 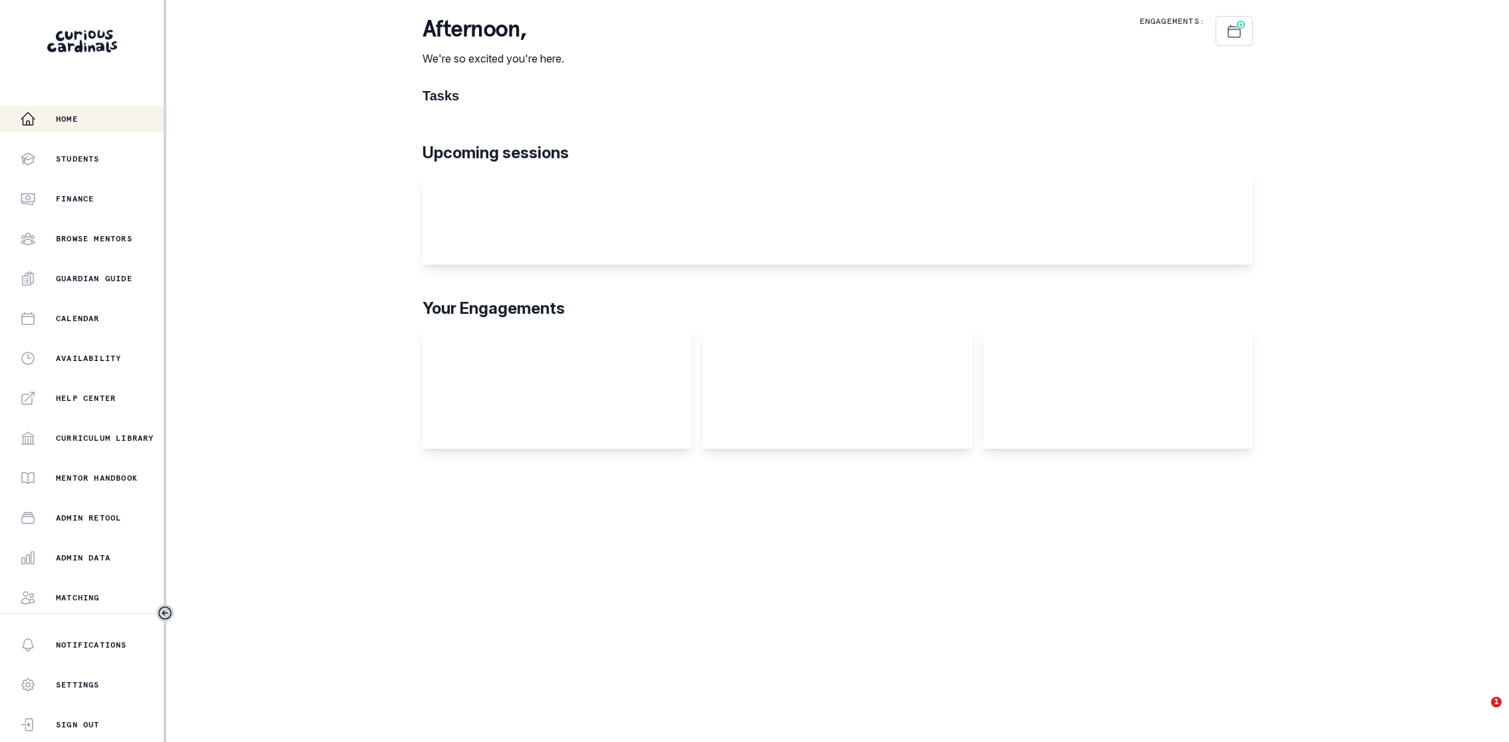 I want to click on p: Curriculum Library, so click(x=105, y=438).